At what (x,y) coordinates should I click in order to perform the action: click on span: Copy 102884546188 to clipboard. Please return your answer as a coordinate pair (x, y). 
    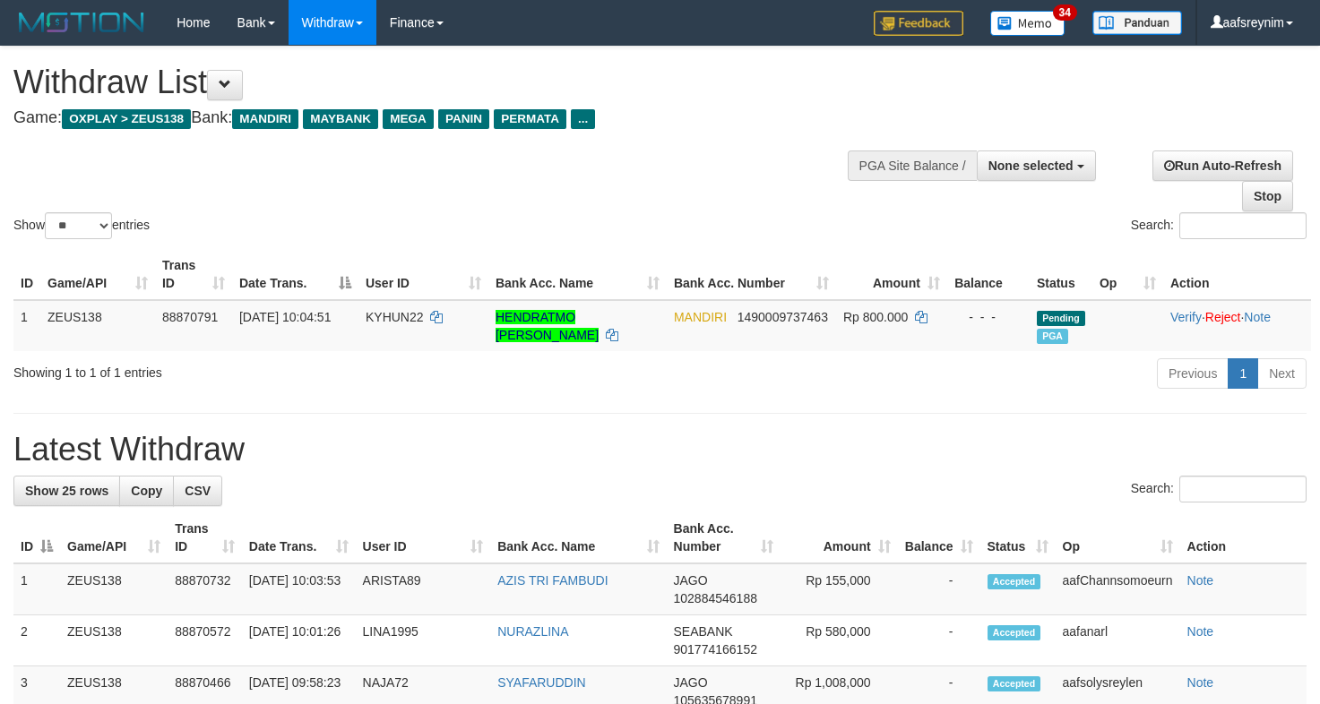
    Looking at the image, I should click on (715, 599).